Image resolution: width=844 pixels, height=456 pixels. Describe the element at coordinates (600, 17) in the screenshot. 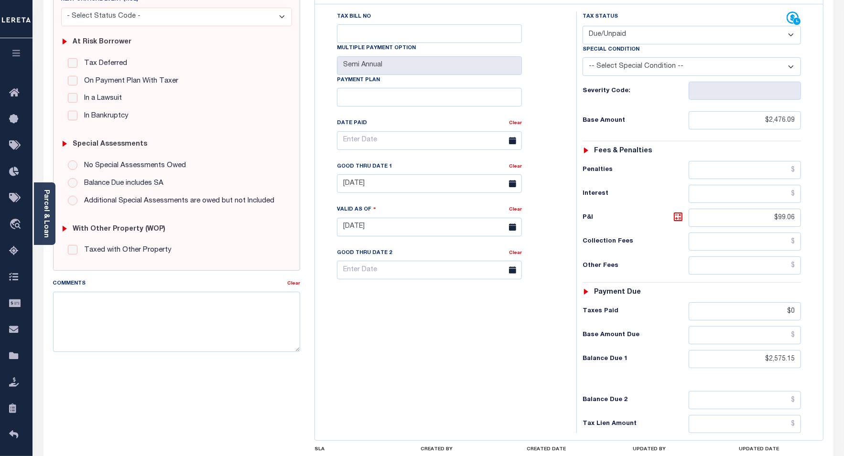

I see `label: Tax Status` at that location.